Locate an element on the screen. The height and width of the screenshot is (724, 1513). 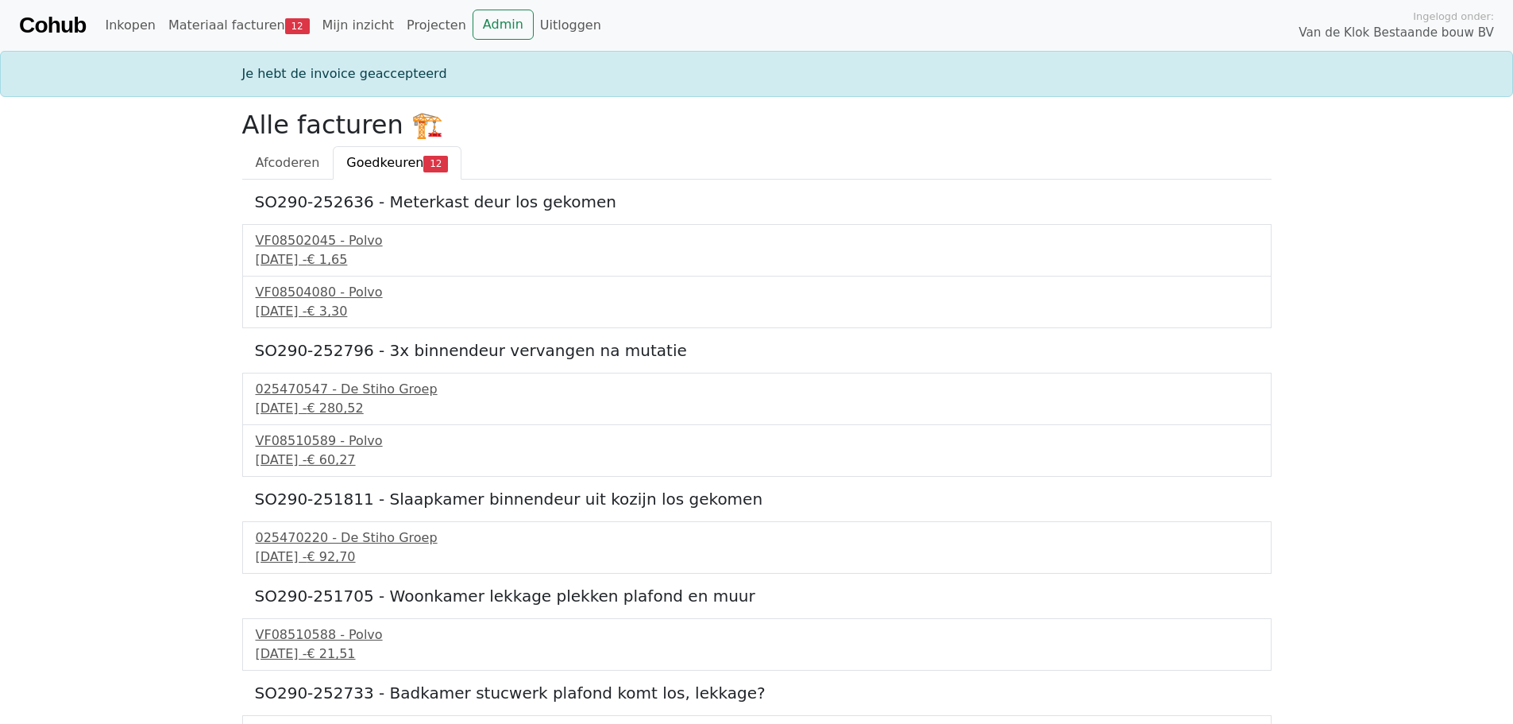
a: Afcoderen is located at coordinates (288, 163).